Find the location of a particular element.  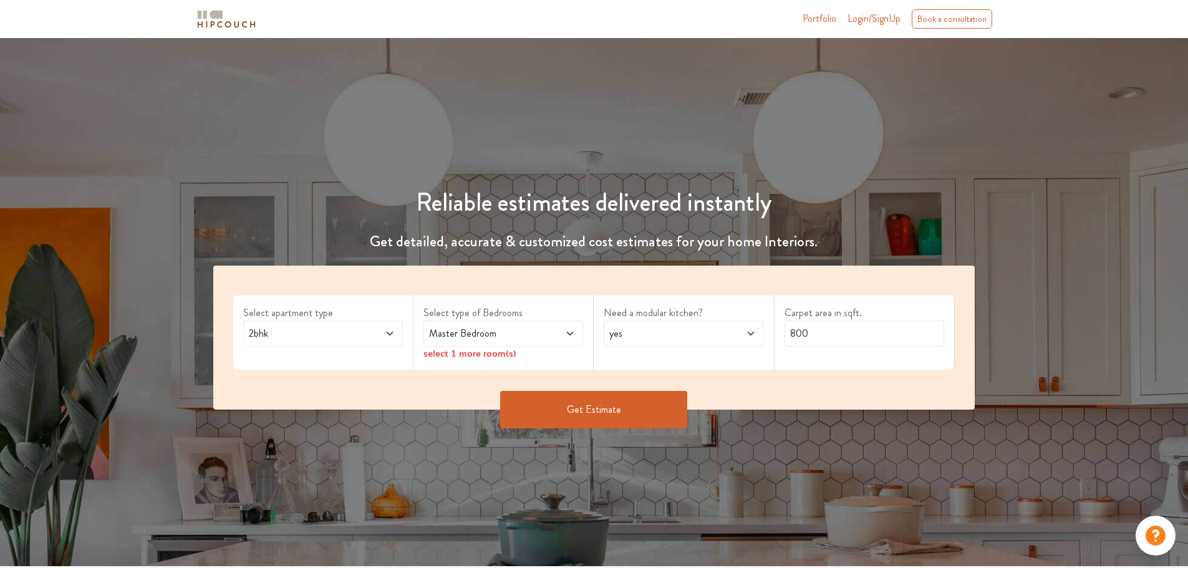

label: Select apartment type is located at coordinates (323, 313).